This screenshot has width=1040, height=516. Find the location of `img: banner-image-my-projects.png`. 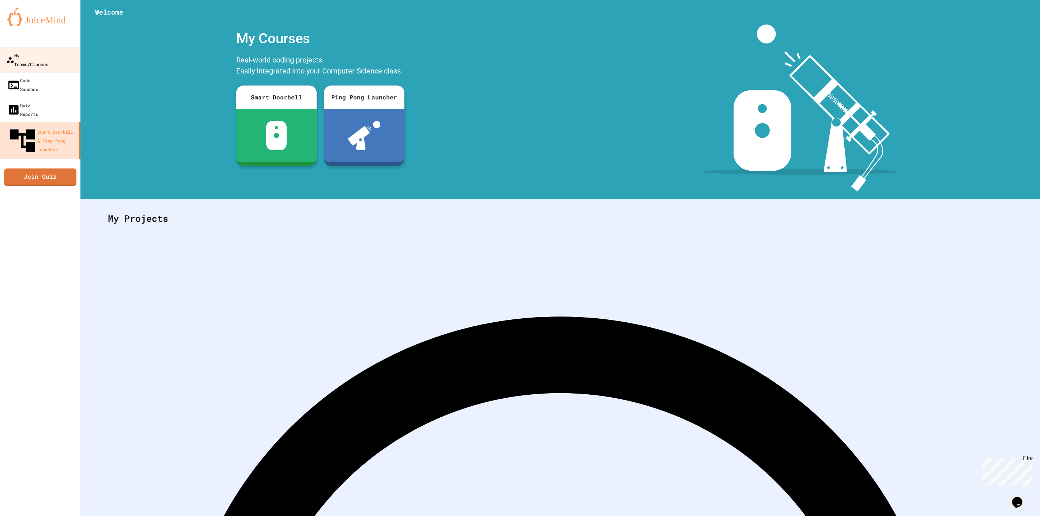

img: banner-image-my-projects.png is located at coordinates (800, 108).